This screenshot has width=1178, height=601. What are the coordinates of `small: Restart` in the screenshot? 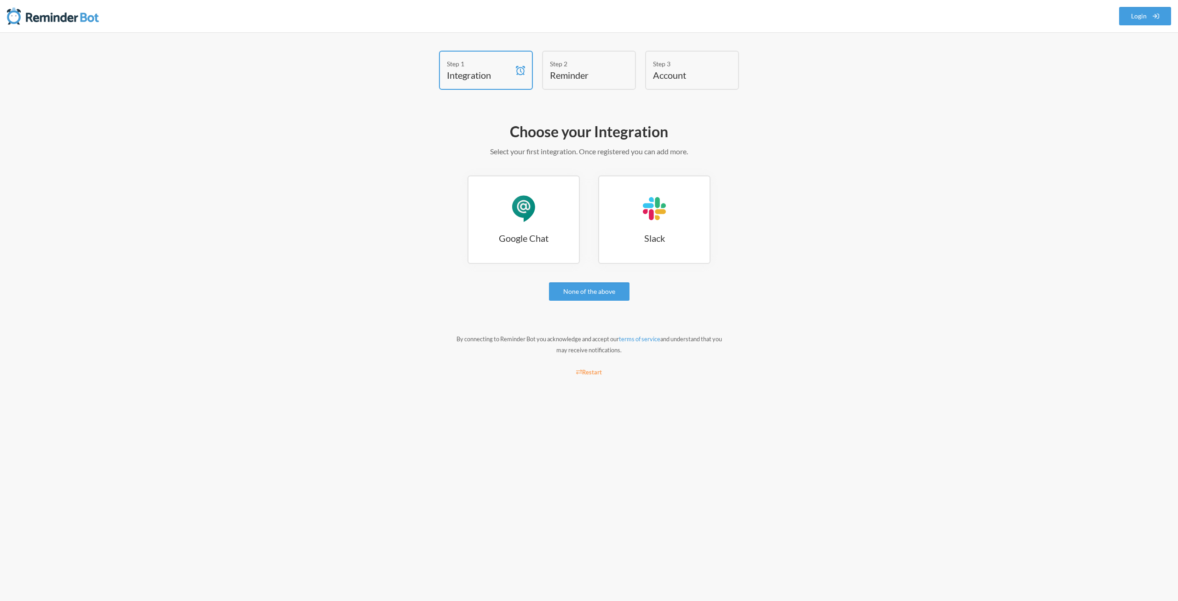 It's located at (589, 372).